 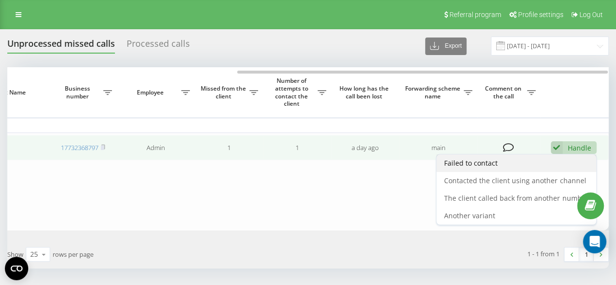 I want to click on div: 1 - 1 from 1, so click(x=544, y=254).